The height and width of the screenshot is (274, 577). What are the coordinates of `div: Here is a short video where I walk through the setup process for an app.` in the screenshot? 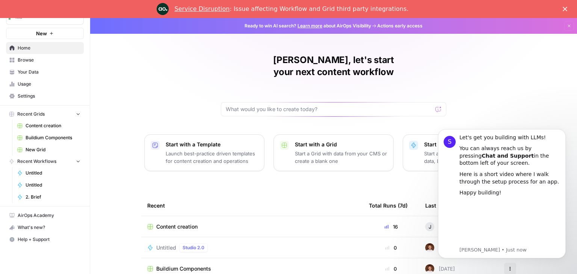 It's located at (83, 60).